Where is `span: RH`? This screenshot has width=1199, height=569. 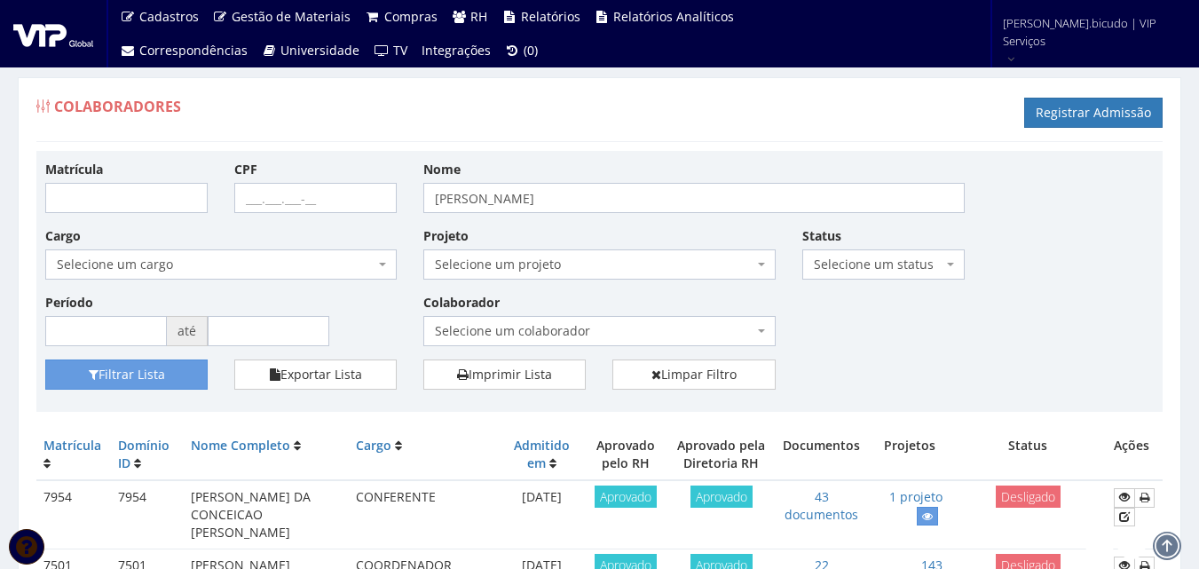
span: RH is located at coordinates (478, 16).